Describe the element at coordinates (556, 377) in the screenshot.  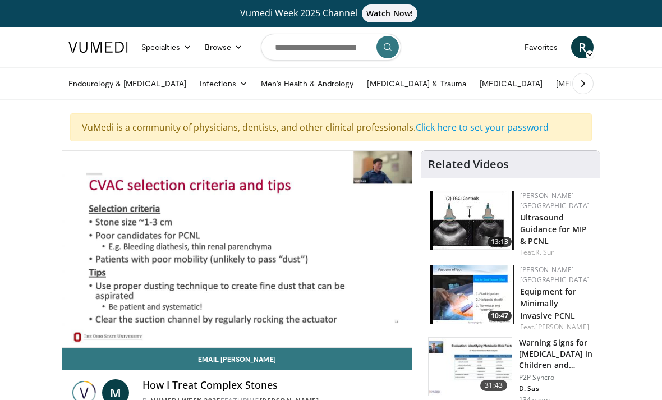
I see `p: P2P Syncro` at that location.